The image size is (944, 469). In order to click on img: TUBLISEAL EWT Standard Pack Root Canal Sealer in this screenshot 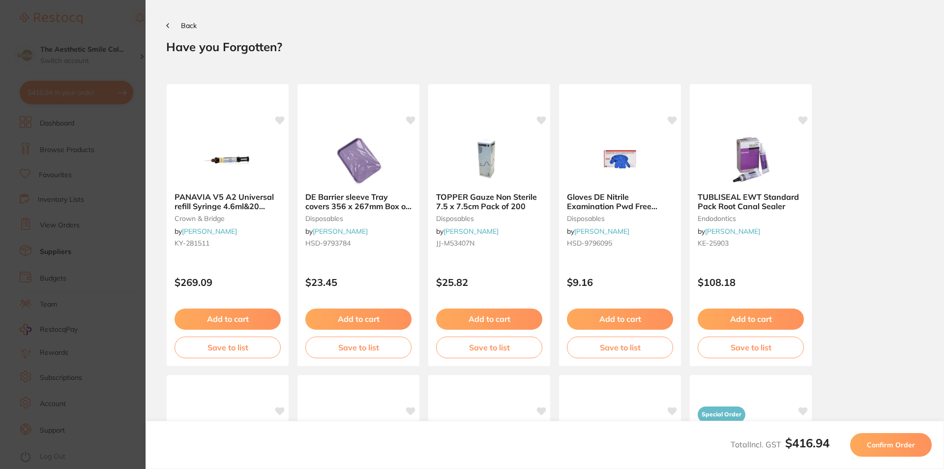, I will do `click(751, 160)`.